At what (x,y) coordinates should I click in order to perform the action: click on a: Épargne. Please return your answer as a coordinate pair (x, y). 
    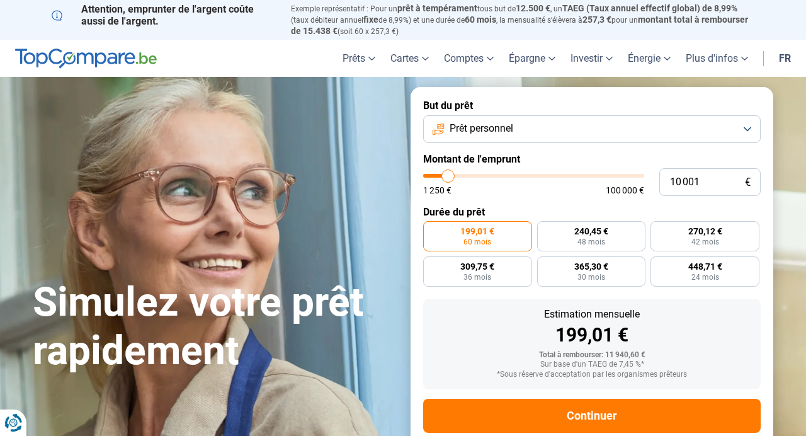
    Looking at the image, I should click on (532, 58).